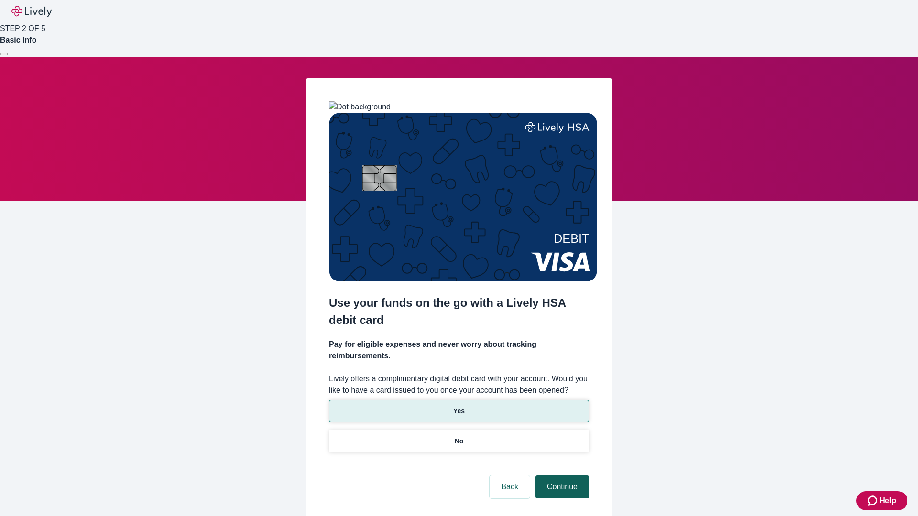 This screenshot has width=918, height=516. I want to click on img: Lively, so click(32, 11).